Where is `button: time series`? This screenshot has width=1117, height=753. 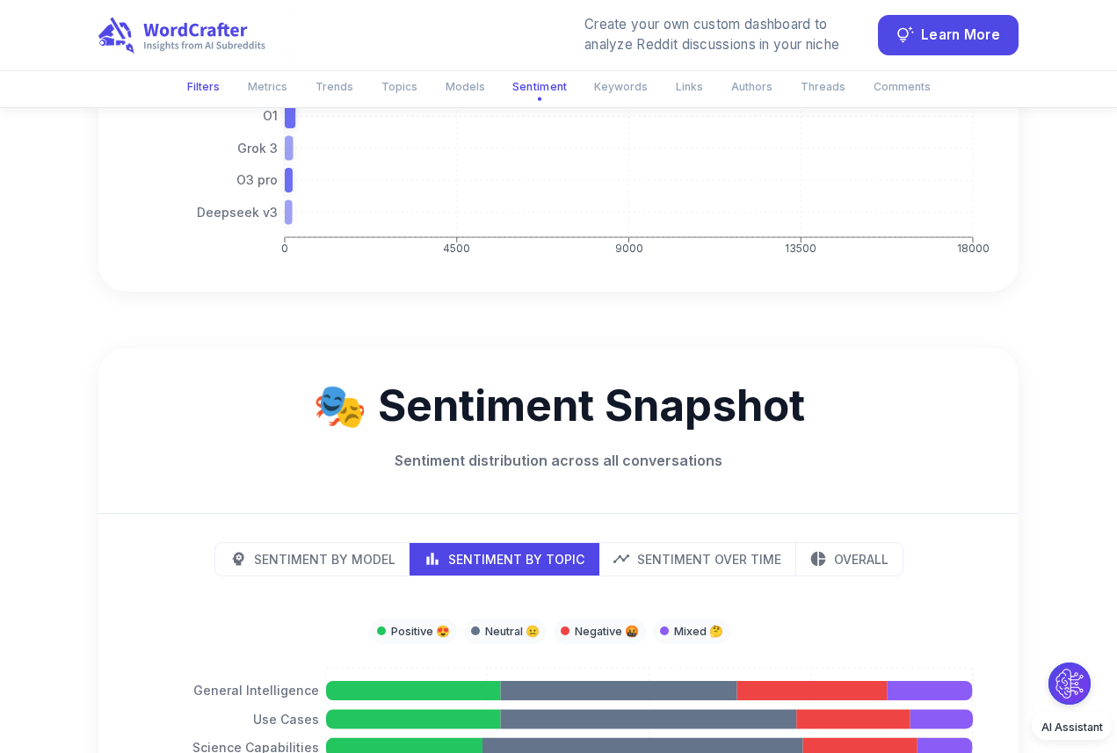
button: time series is located at coordinates (697, 559).